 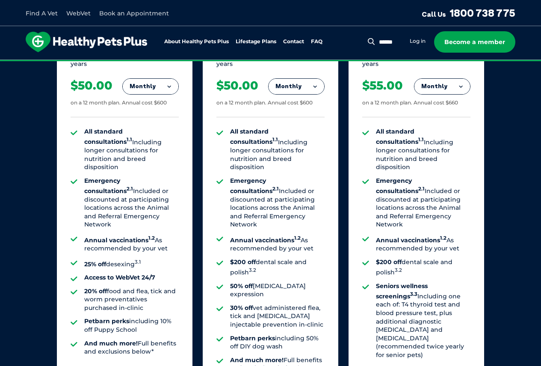 What do you see at coordinates (134, 13) in the screenshot?
I see `a: Book an Appointment` at bounding box center [134, 13].